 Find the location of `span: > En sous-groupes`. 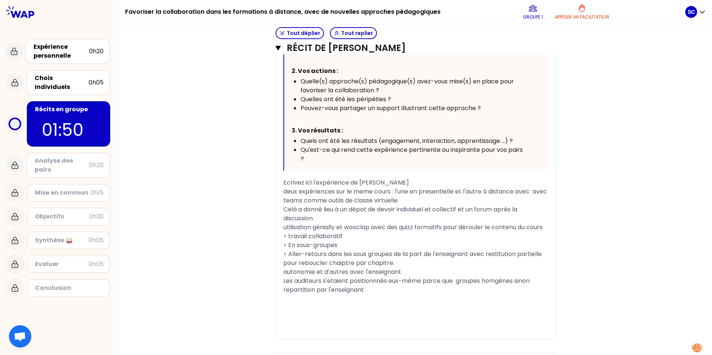

span: > En sous-groupes is located at coordinates (310, 245).